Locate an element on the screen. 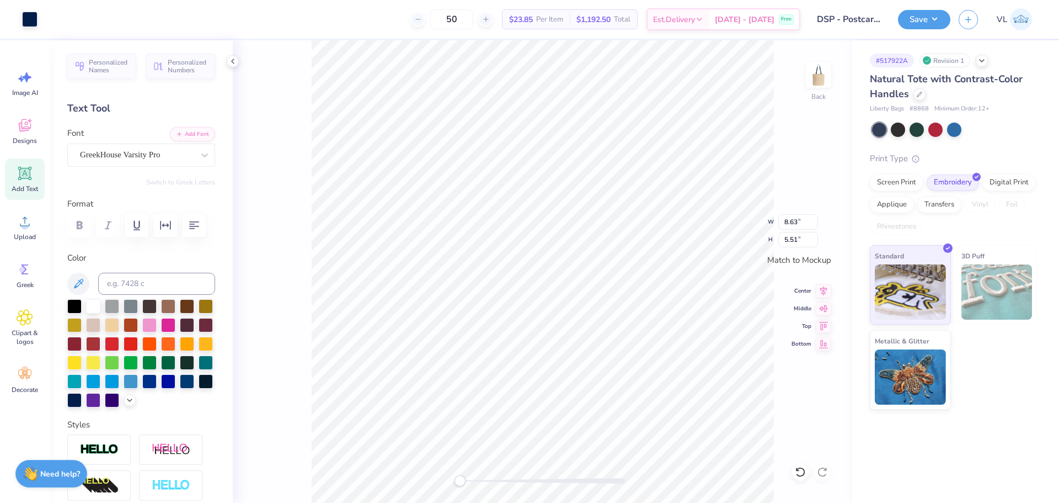  span: Natural Tote with Contrast-Color Handles is located at coordinates (946, 86).